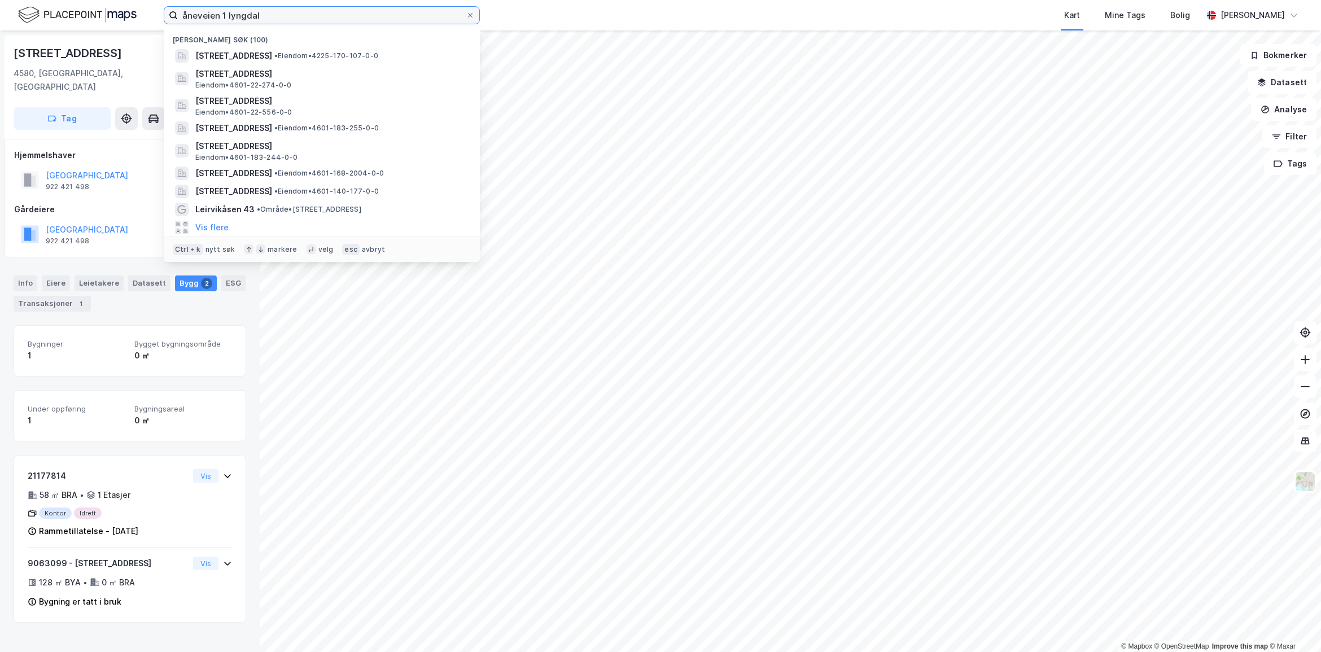 Image resolution: width=1321 pixels, height=652 pixels. I want to click on span: Eiendom • 4225-170-107-0-0, so click(326, 56).